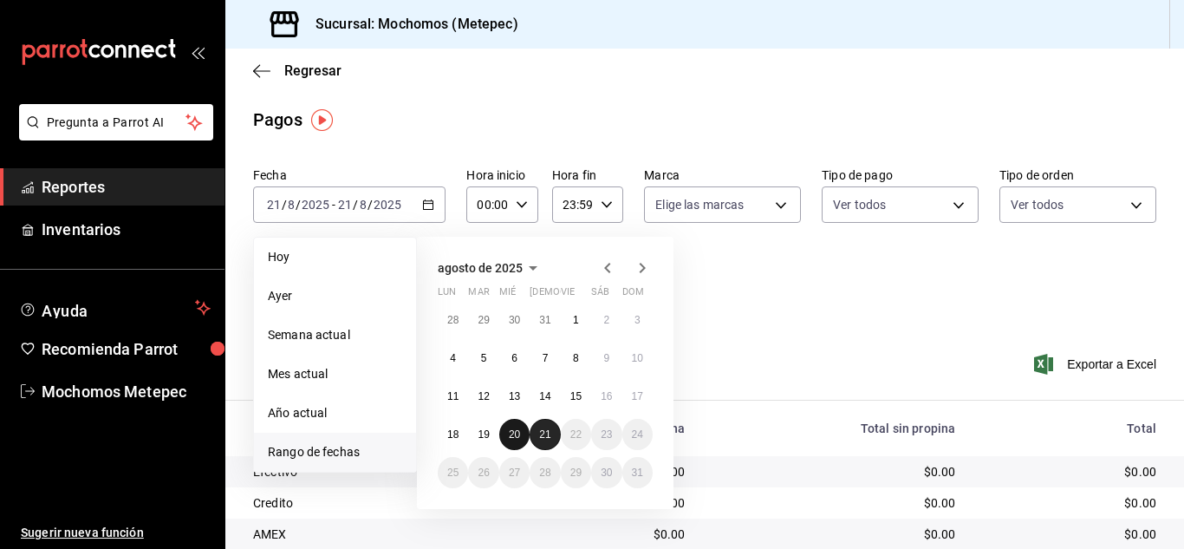  I want to click on abbr: 17 de agosto de 2025, so click(637, 396).